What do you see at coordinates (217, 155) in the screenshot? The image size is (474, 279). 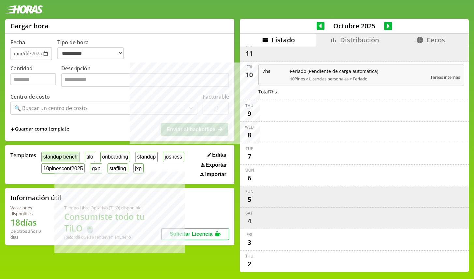 I see `button: Editar` at bounding box center [217, 155].